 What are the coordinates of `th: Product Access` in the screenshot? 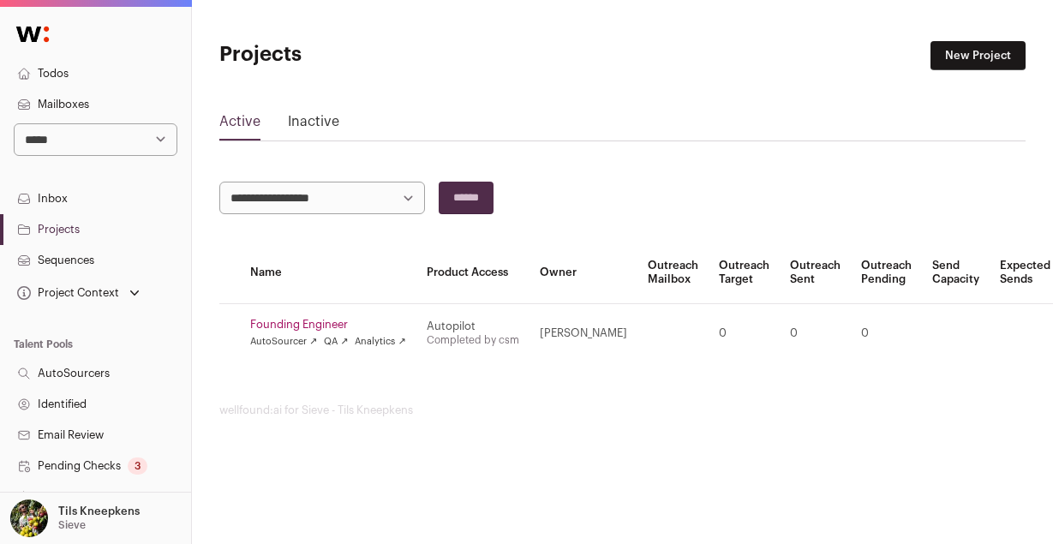 It's located at (473, 273).